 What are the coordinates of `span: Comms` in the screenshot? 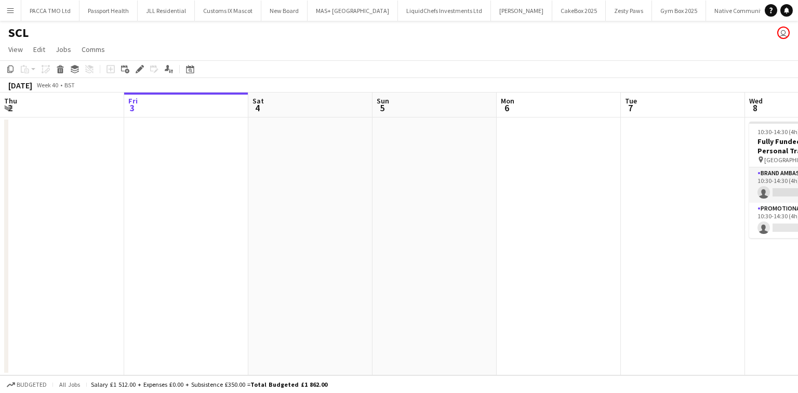 It's located at (93, 49).